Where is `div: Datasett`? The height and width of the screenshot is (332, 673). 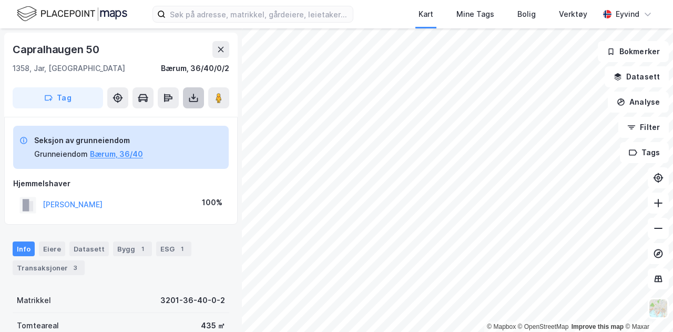
div: Datasett is located at coordinates (89, 249).